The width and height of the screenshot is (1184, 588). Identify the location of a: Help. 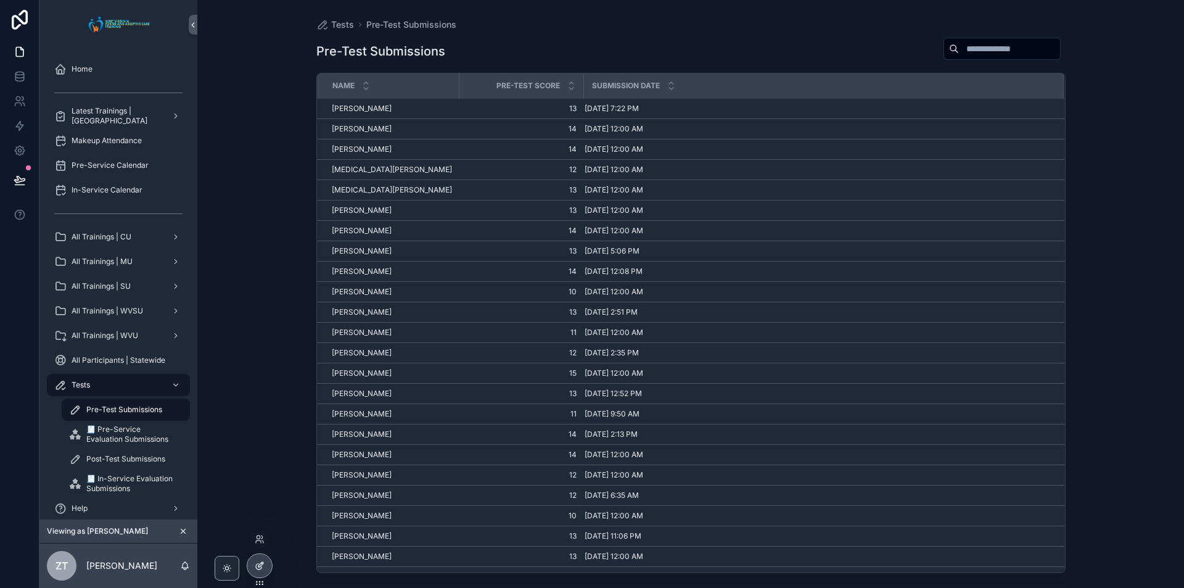
(118, 508).